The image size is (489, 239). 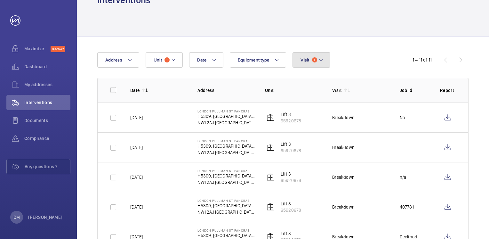 What do you see at coordinates (403, 118) in the screenshot?
I see `p: No` at bounding box center [403, 118].